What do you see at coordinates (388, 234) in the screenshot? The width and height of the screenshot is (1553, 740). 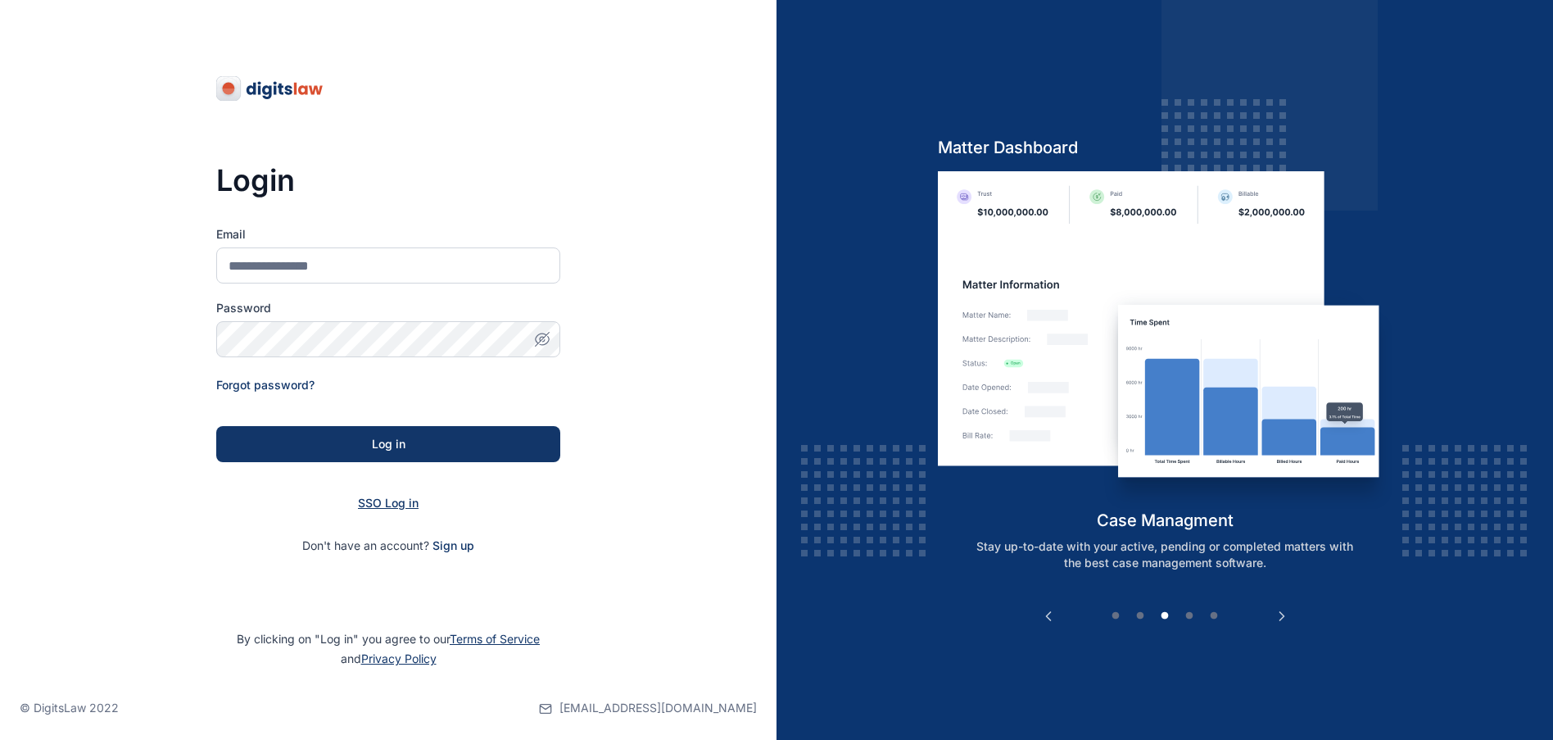 I see `label: Email` at bounding box center [388, 234].